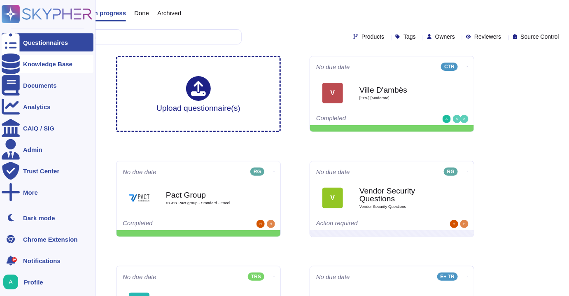 The image size is (569, 296). What do you see at coordinates (401, 207) in the screenshot?
I see `span: Vendor Security Questions` at bounding box center [401, 207].